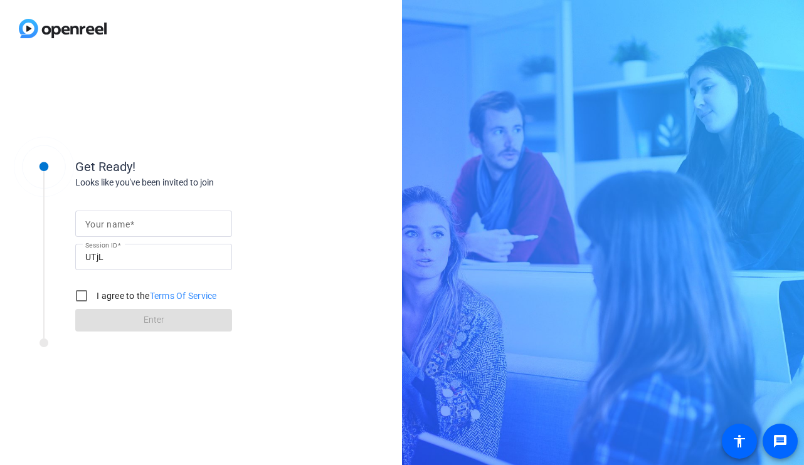 The height and width of the screenshot is (465, 804). What do you see at coordinates (183, 296) in the screenshot?
I see `a: Terms Of Service` at bounding box center [183, 296].